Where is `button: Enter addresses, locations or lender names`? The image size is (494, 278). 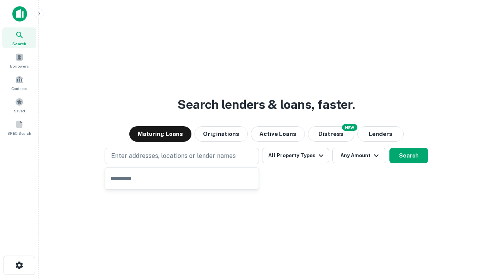
button: Enter addresses, locations or lender names is located at coordinates (182, 156).